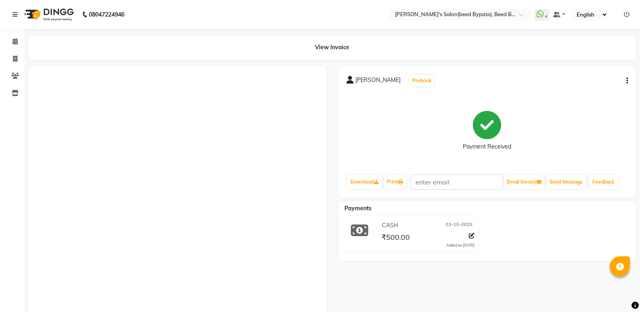 This screenshot has height=312, width=640. I want to click on button: Prebook, so click(422, 81).